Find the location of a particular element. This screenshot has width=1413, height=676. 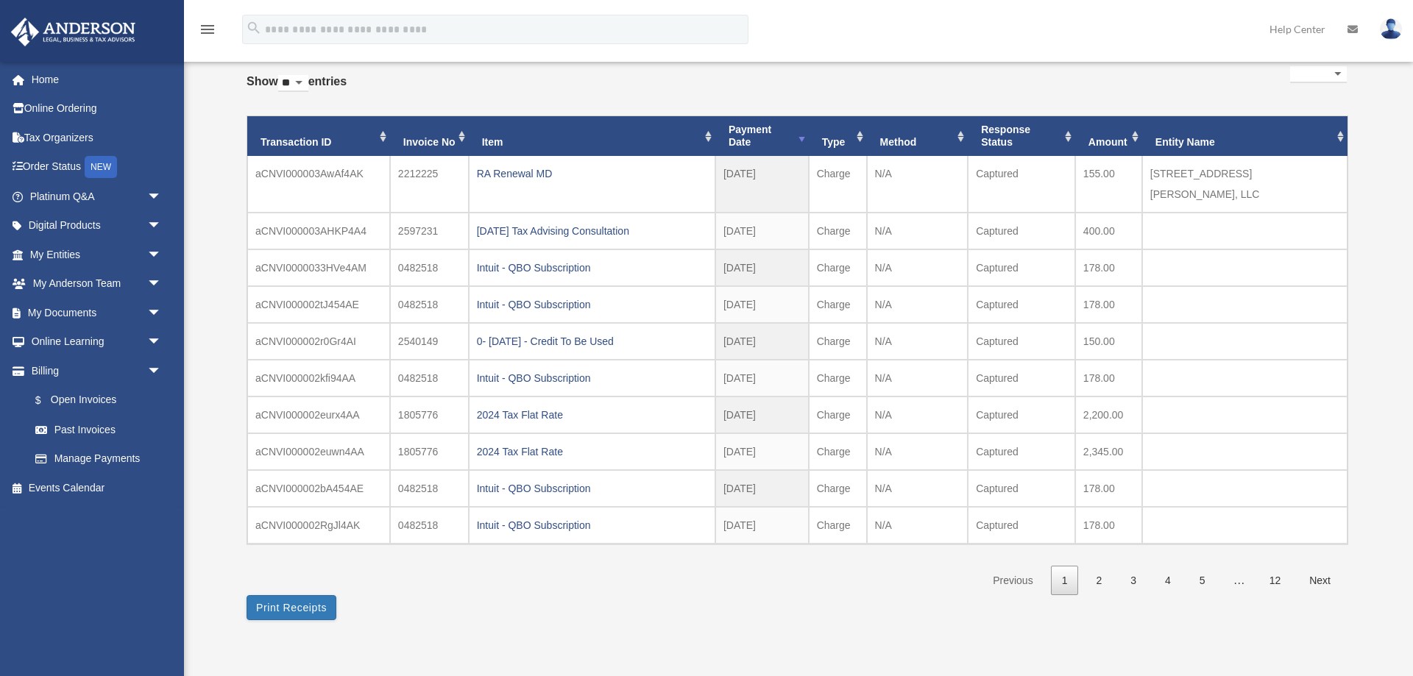

a: 2 is located at coordinates (1099, 581).